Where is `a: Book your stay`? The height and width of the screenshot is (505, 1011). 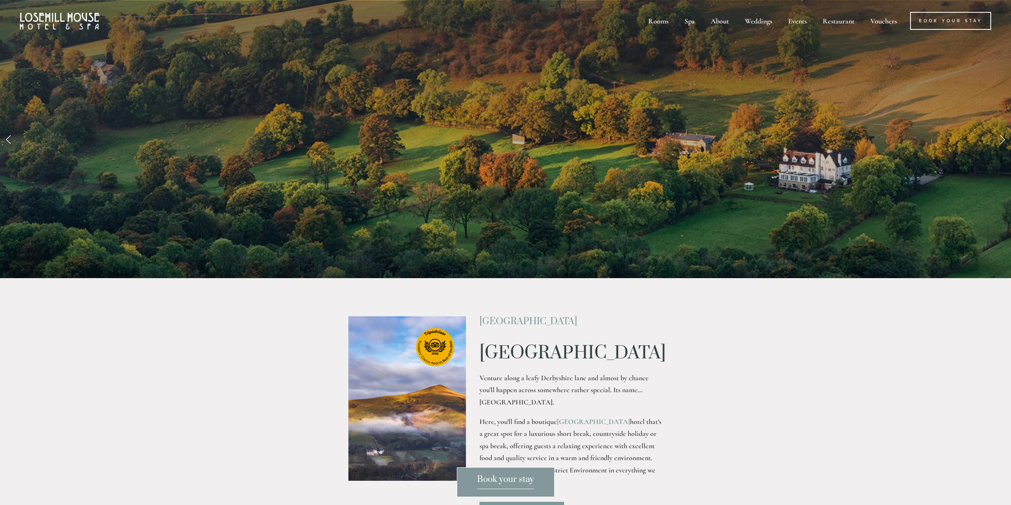 a: Book your stay is located at coordinates (506, 482).